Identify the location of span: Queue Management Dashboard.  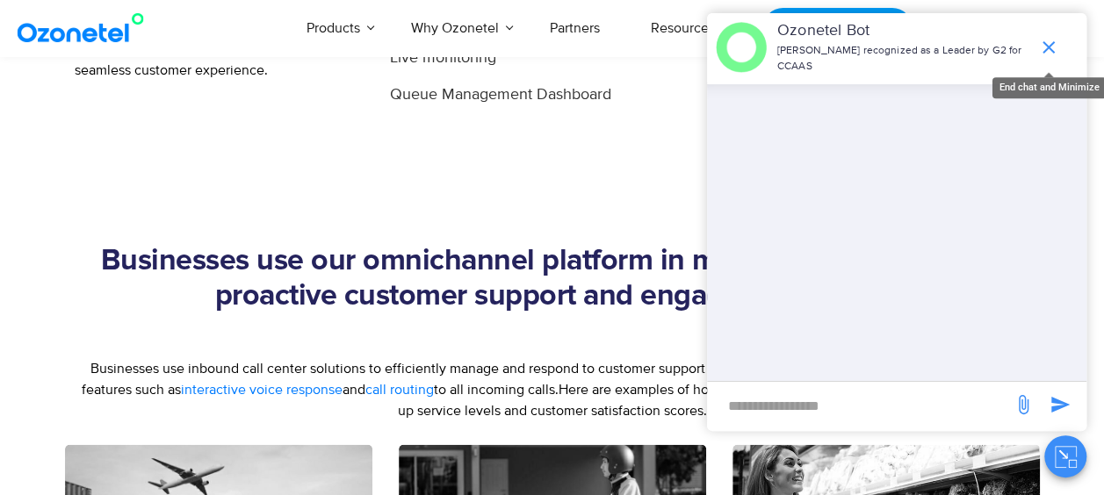
(500, 95).